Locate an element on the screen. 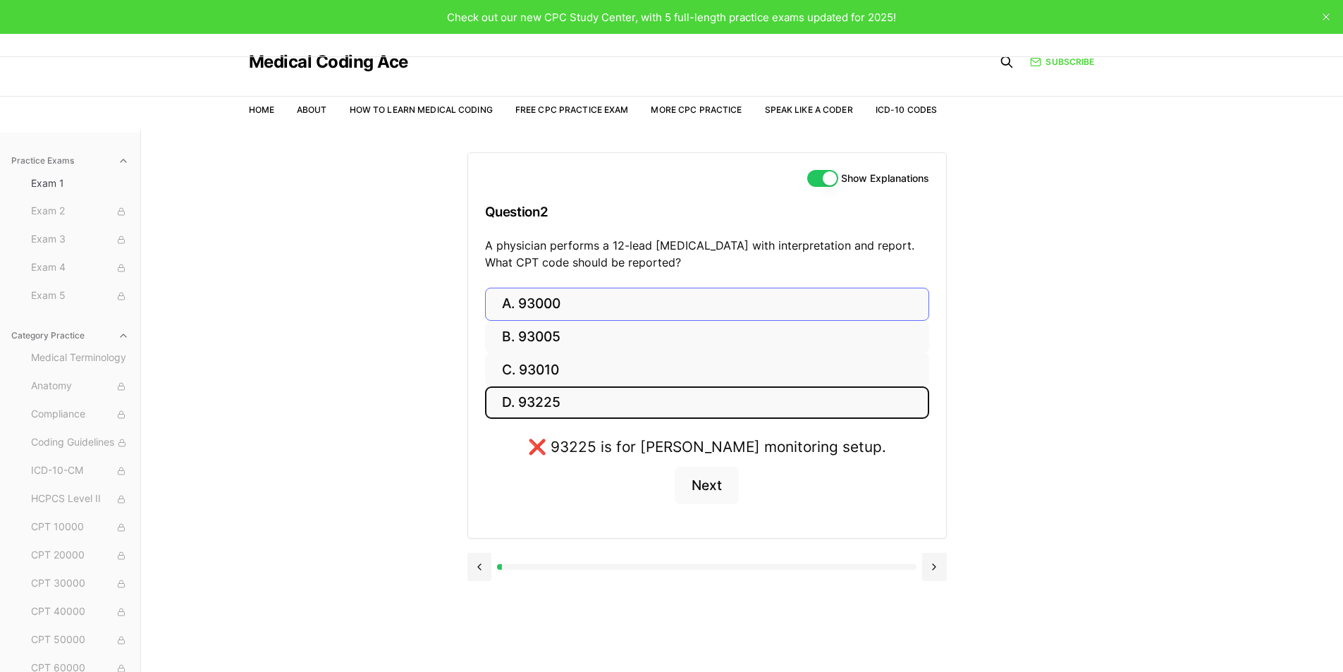 This screenshot has height=672, width=1343. a: About is located at coordinates (312, 109).